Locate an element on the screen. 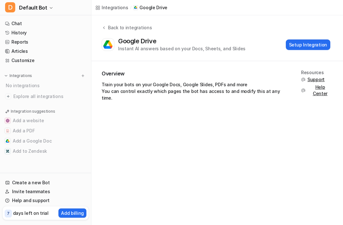 The image size is (343, 225). p: Add billing is located at coordinates (72, 213).